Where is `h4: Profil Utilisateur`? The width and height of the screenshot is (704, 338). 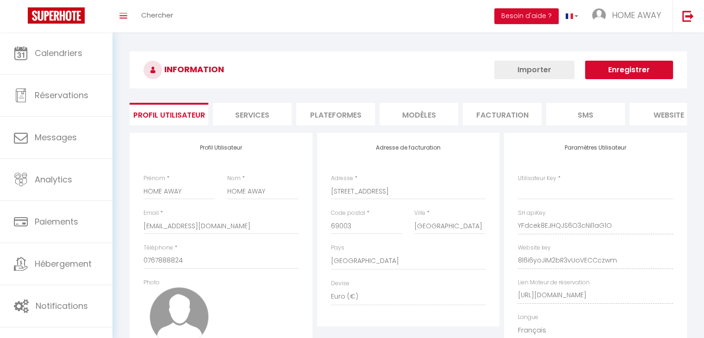
h4: Profil Utilisateur is located at coordinates (221, 148).